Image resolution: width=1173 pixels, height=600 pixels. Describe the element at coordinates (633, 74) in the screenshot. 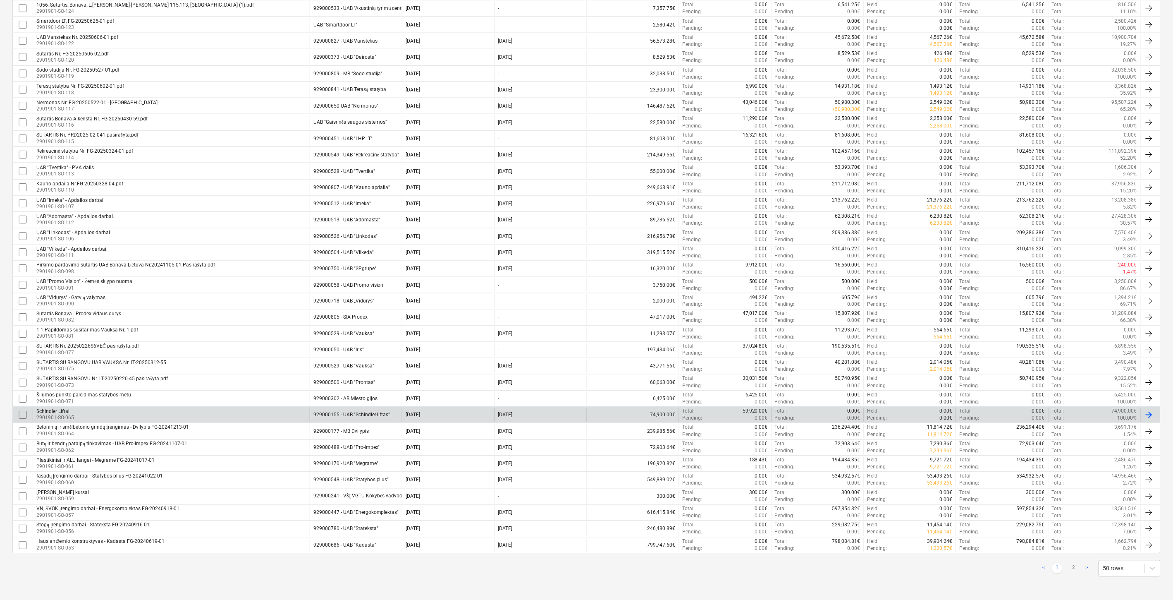

I see `div: 32,038.50€` at that location.